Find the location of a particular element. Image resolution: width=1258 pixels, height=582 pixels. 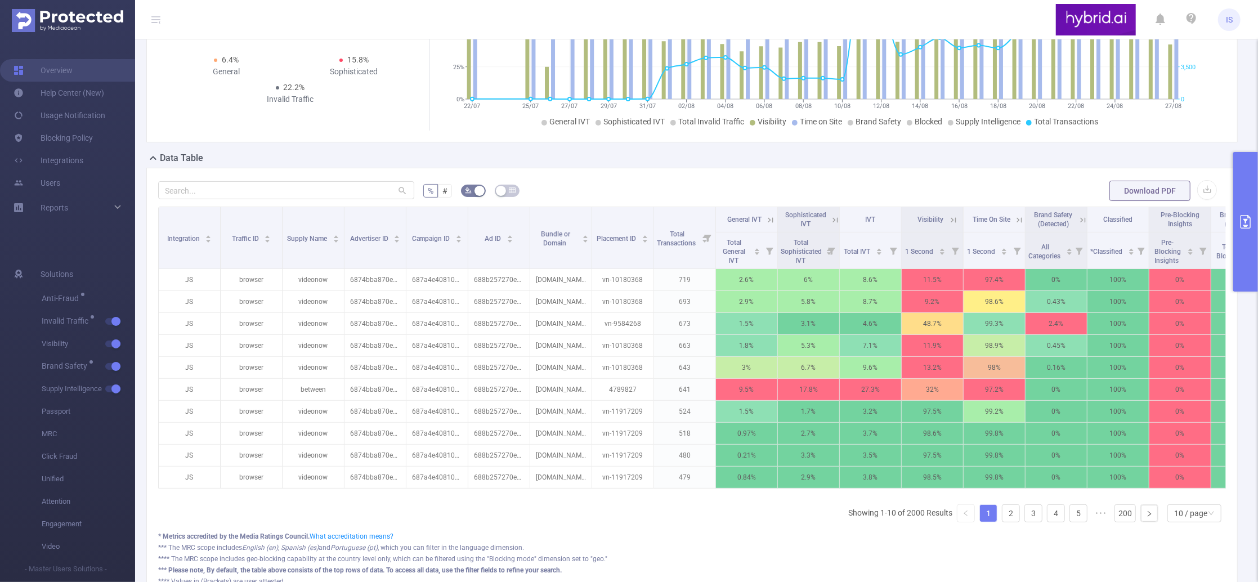

tspan: 22/07 is located at coordinates (472, 106).